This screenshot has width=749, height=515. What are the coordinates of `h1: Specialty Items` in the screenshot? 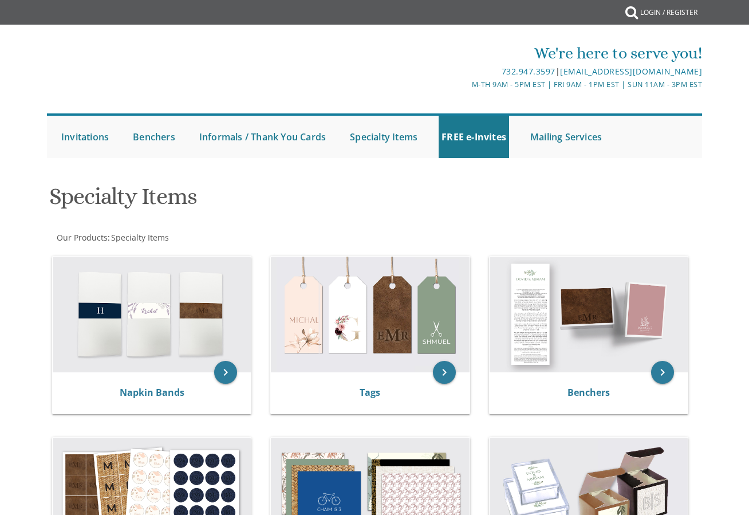 It's located at (263, 200).